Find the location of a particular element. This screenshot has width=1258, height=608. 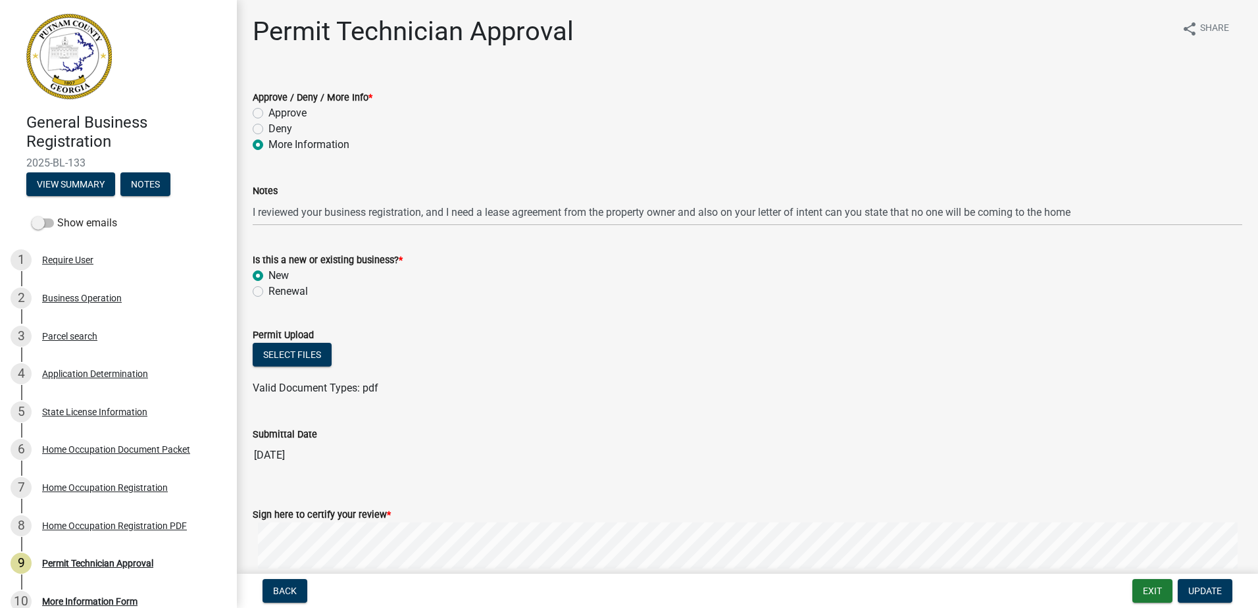

label: Is this a new or existing business? is located at coordinates (328, 261).